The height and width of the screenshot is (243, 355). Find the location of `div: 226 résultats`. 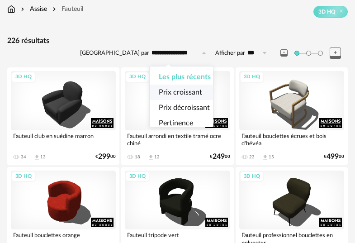

div: 226 résultats is located at coordinates (177, 41).